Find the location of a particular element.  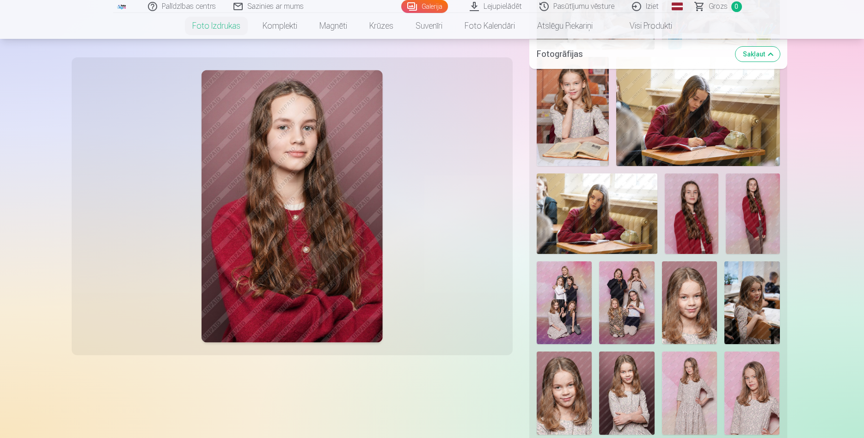

a: Foto kalendāri is located at coordinates (489, 26).